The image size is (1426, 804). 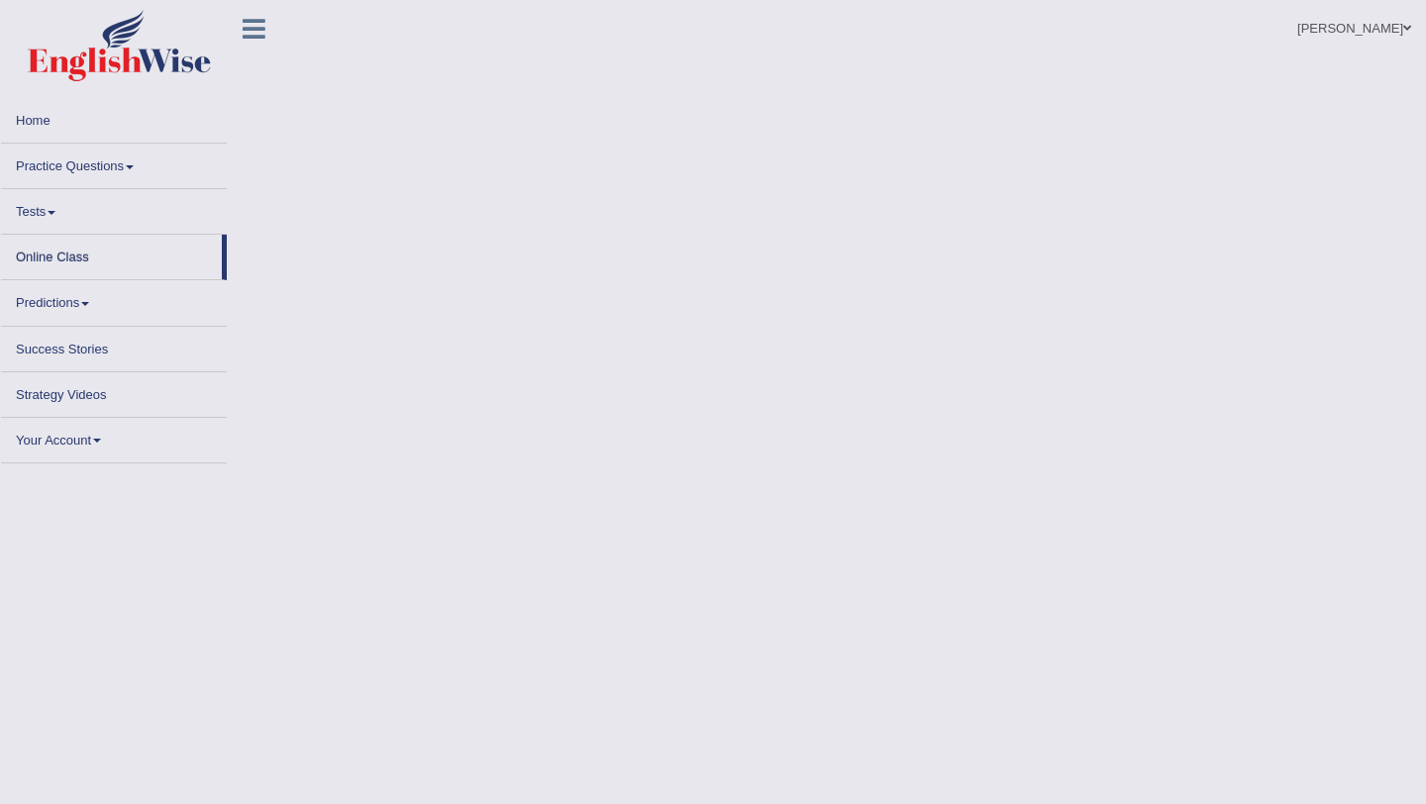 I want to click on a: Home, so click(x=114, y=117).